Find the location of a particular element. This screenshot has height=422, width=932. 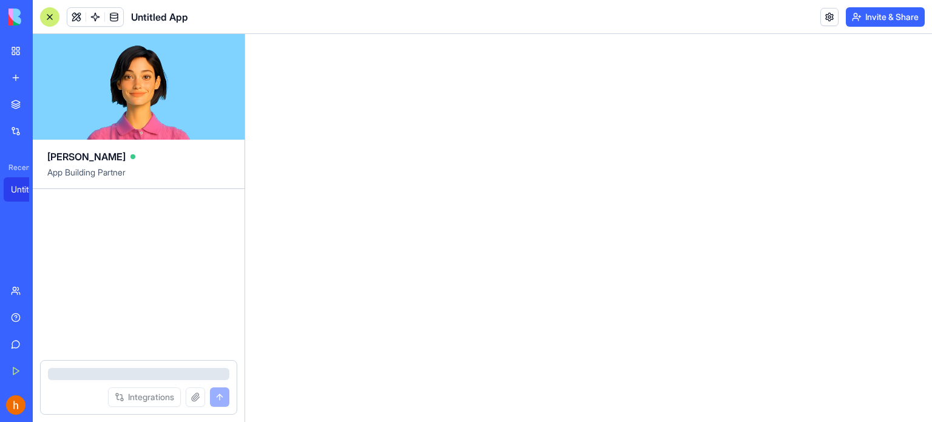

span: Recent is located at coordinates (16, 168).